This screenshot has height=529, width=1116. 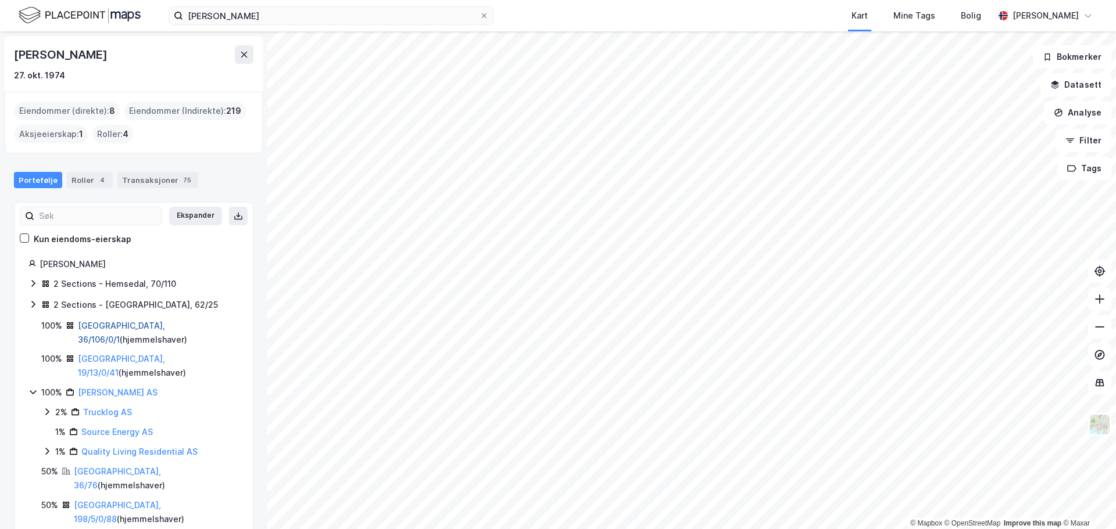 I want to click on span: 1, so click(x=81, y=134).